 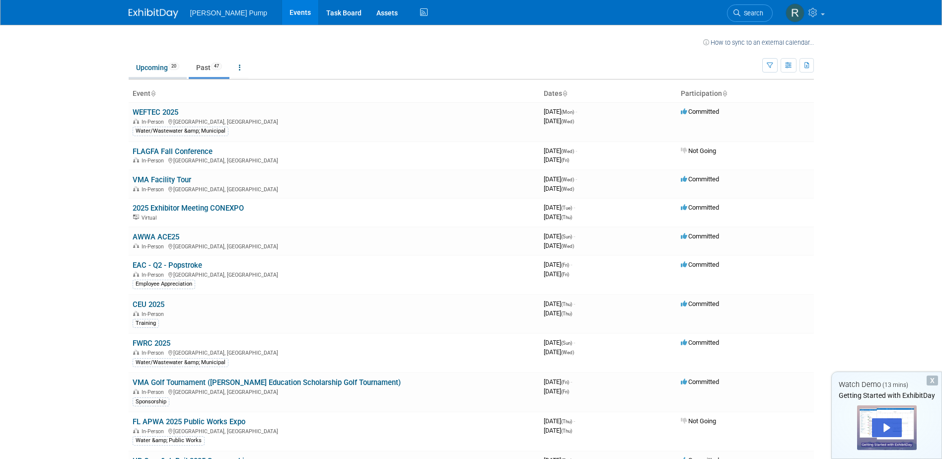 What do you see at coordinates (752, 13) in the screenshot?
I see `span: Search` at bounding box center [752, 13].